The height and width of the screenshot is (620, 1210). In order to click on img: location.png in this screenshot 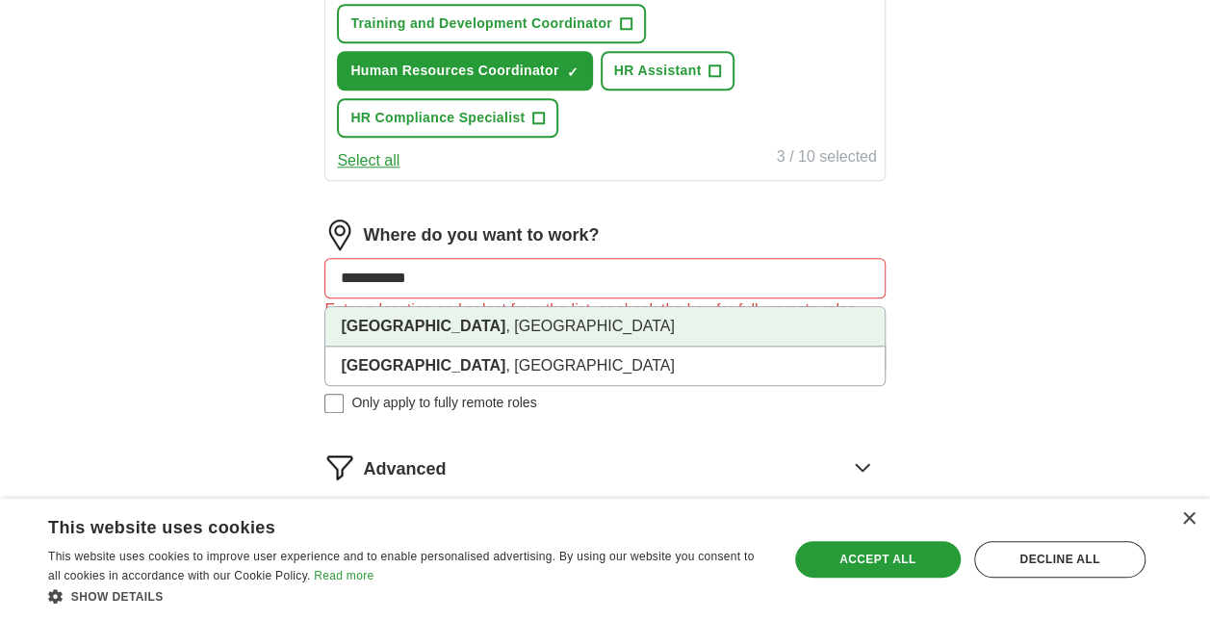, I will do `click(340, 235)`.